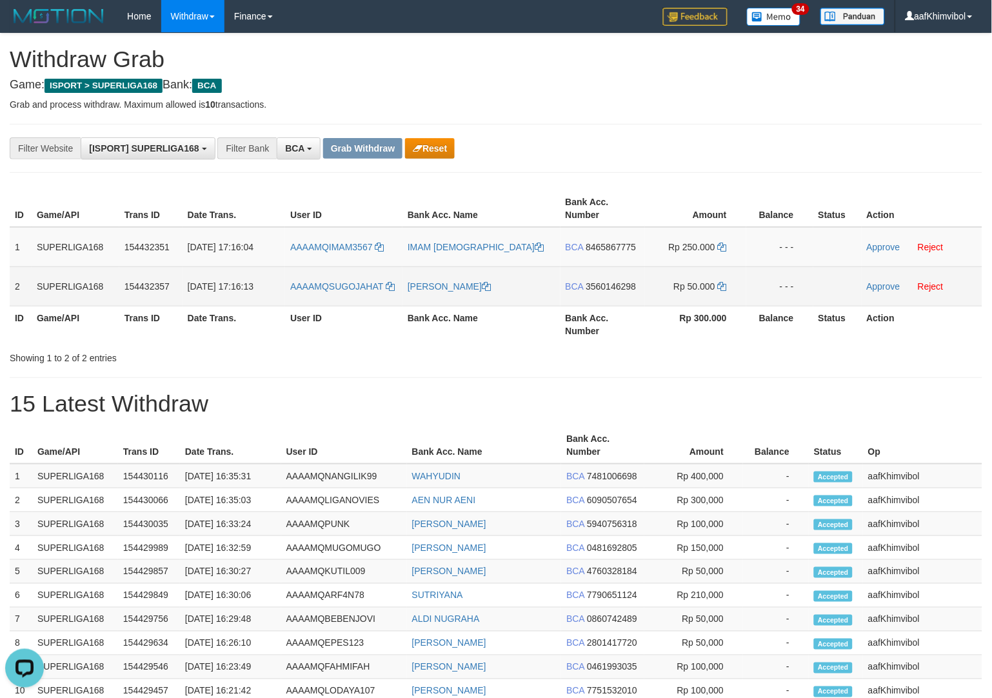 This screenshot has width=992, height=698. I want to click on td: Rp 150,000, so click(694, 548).